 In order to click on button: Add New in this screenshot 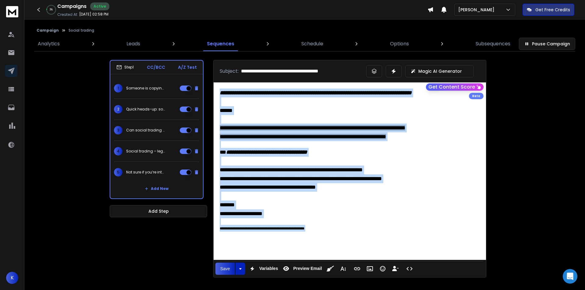, I will do `click(156, 189)`.